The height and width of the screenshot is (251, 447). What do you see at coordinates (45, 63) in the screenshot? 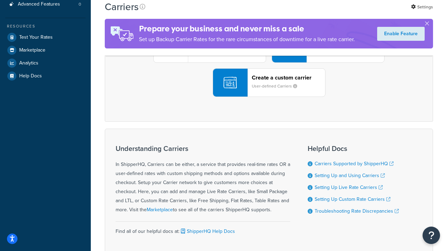
I see `li: Analytics` at bounding box center [45, 63].